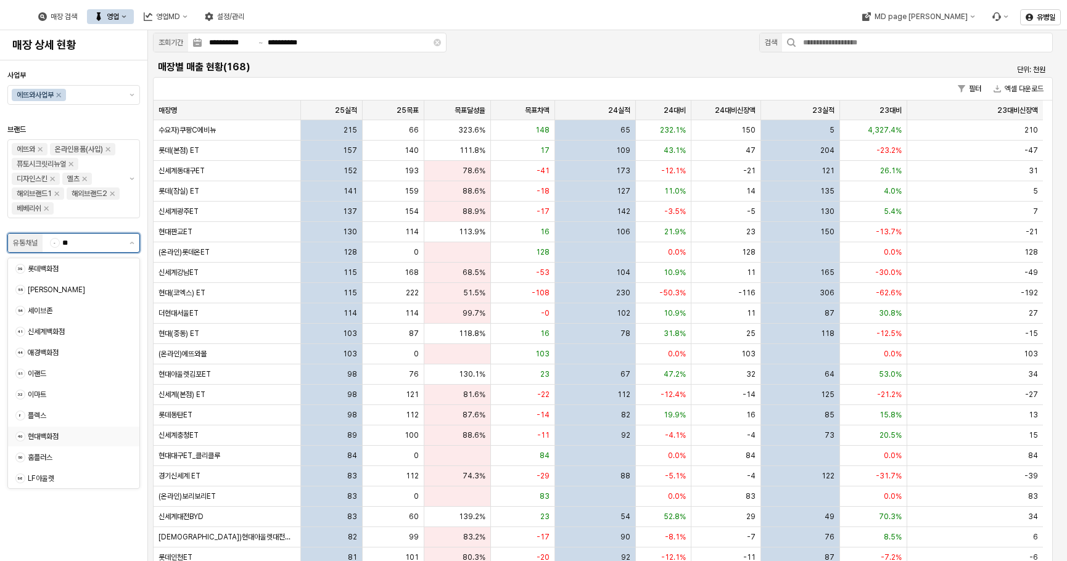 The width and height of the screenshot is (1067, 561). Describe the element at coordinates (1031, 150) in the screenshot. I see `span: -47` at that location.